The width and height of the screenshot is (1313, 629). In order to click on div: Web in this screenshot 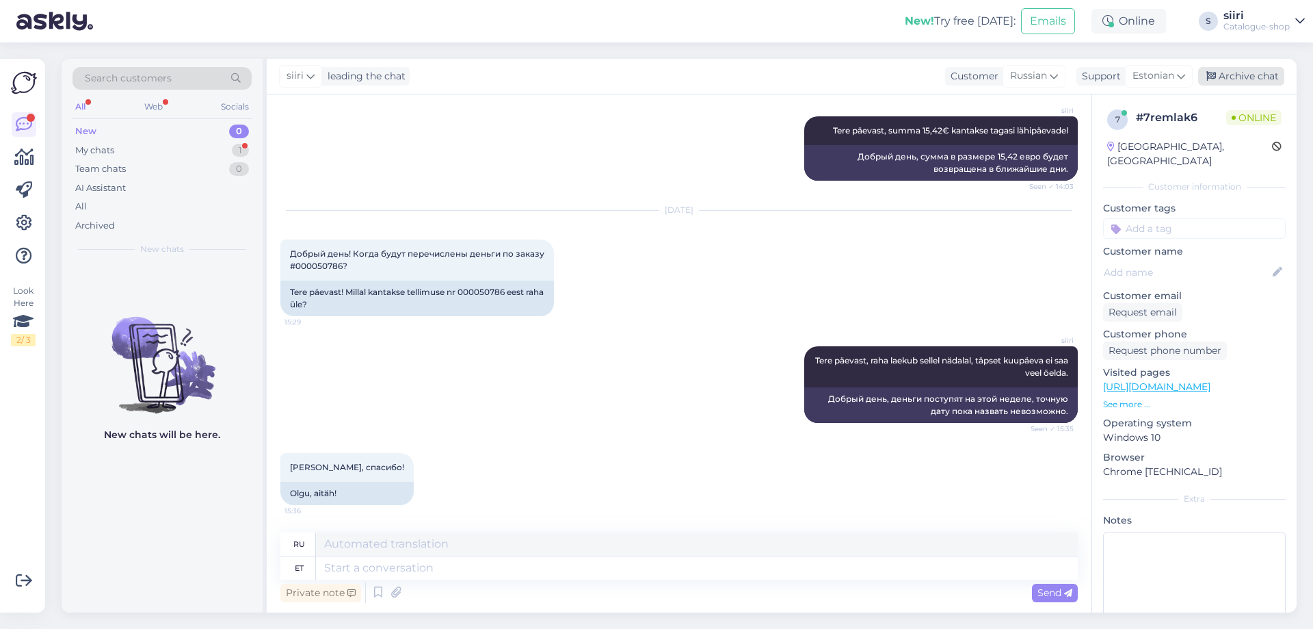, I will do `click(153, 107)`.